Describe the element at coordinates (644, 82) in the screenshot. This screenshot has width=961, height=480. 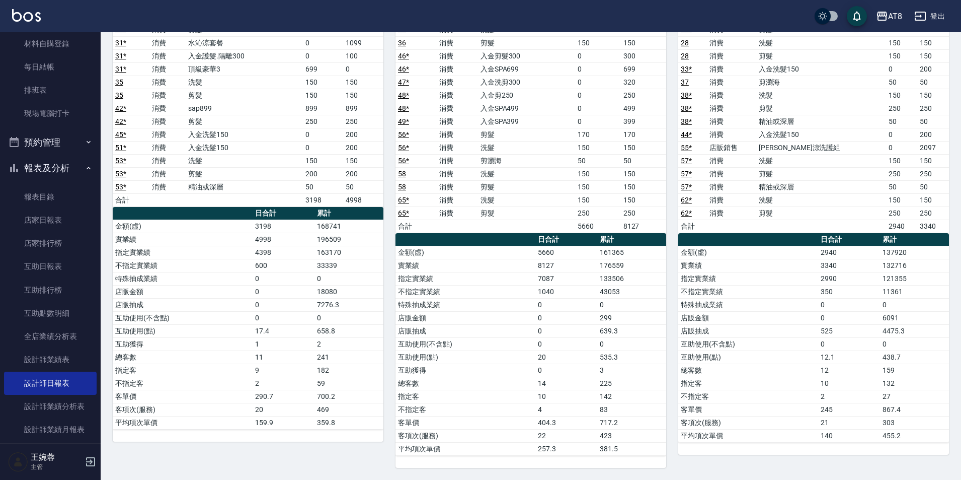
I see `td: 320` at that location.